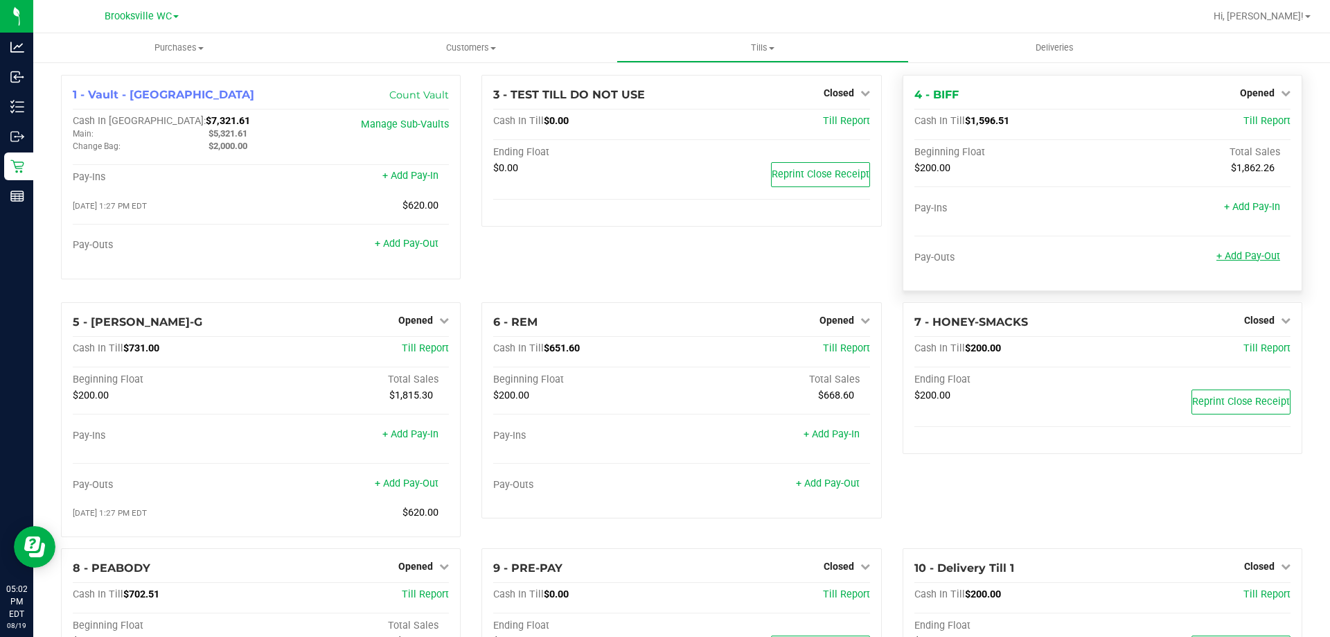  I want to click on inline-svg: Inbound, so click(17, 77).